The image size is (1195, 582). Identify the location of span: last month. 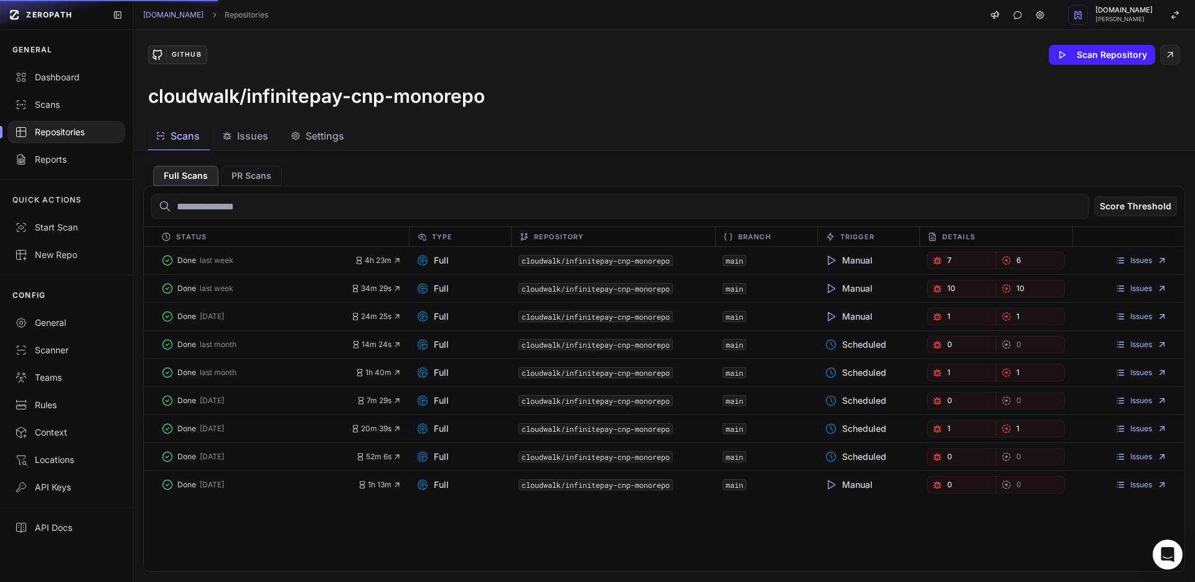
(218, 372).